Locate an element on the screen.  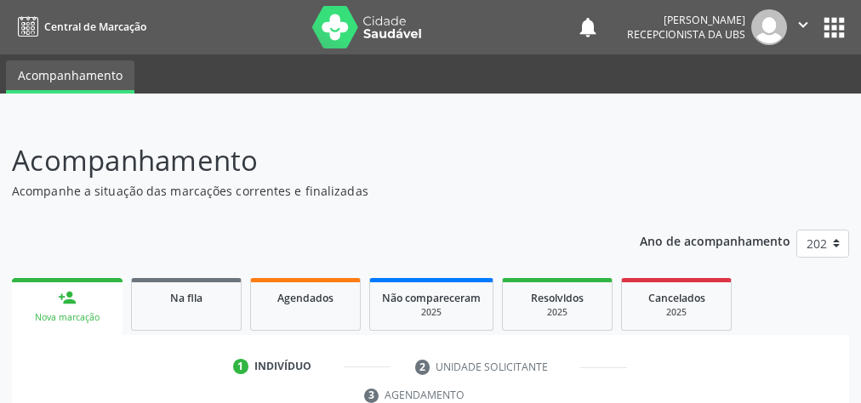
p: Ano de acompanhamento is located at coordinates (714, 240).